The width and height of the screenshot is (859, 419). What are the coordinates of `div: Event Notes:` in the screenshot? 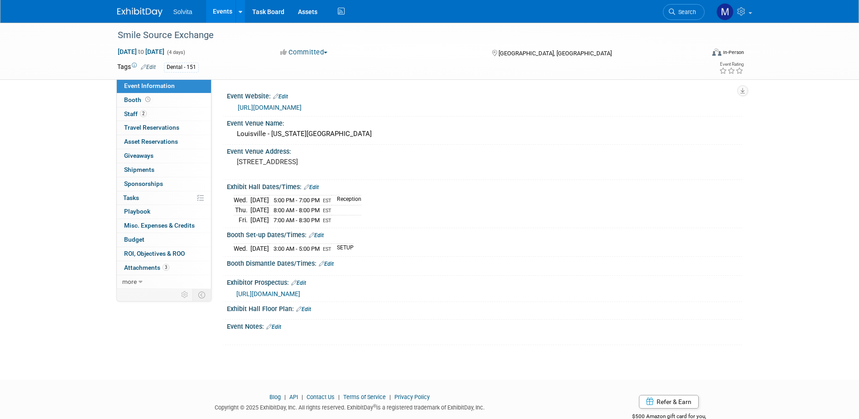 It's located at (485, 325).